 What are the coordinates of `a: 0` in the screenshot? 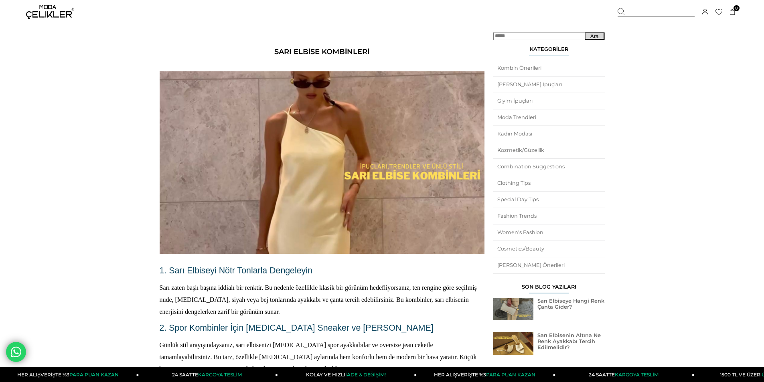 It's located at (733, 12).